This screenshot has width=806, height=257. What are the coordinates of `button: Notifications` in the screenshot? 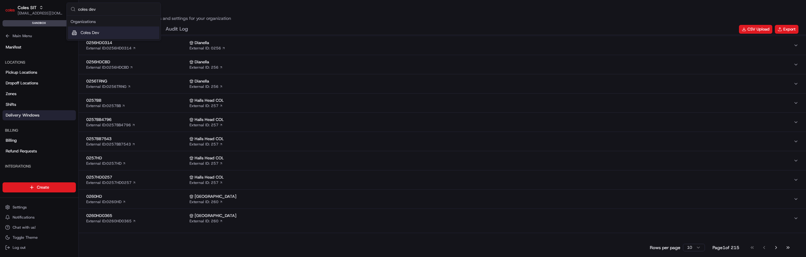 It's located at (39, 217).